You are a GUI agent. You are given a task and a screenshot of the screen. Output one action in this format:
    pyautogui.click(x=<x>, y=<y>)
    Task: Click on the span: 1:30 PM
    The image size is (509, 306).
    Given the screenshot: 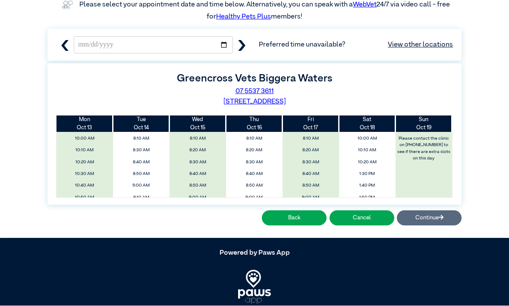 What is the action you would take?
    pyautogui.click(x=367, y=174)
    